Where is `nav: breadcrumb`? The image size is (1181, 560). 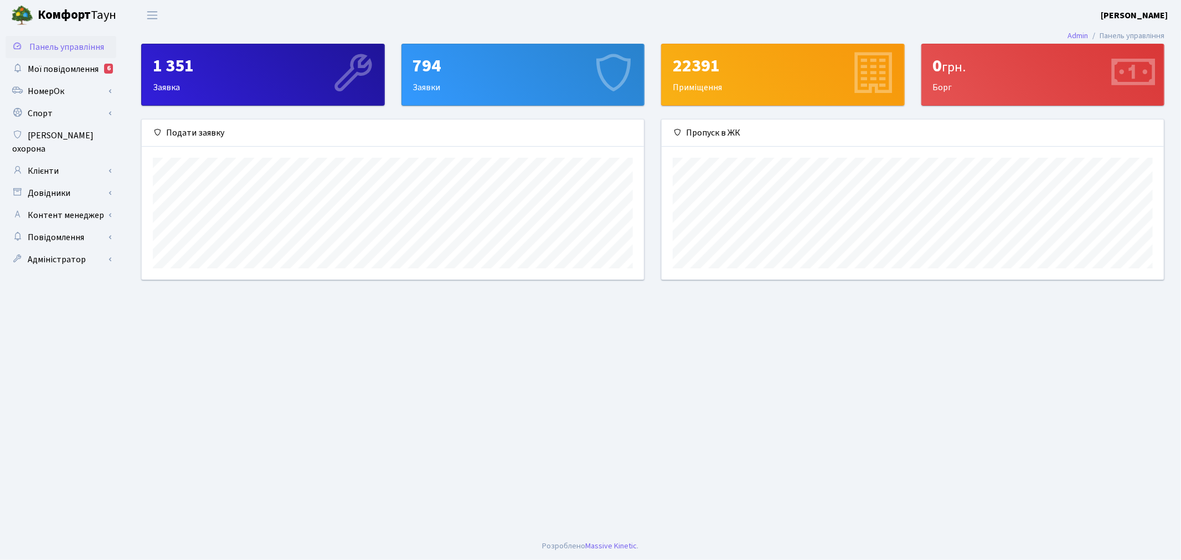 nav: breadcrumb is located at coordinates (1116, 36).